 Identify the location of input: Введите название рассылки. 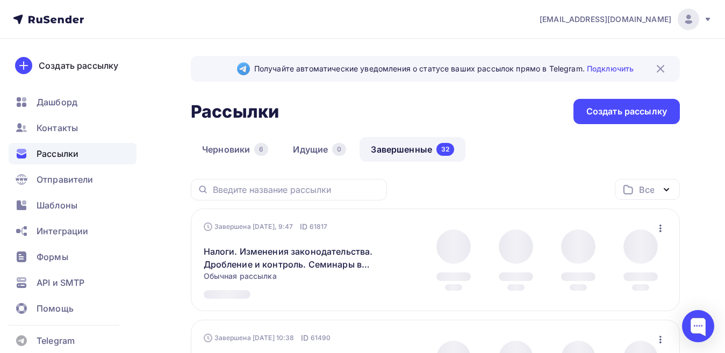
(297, 190).